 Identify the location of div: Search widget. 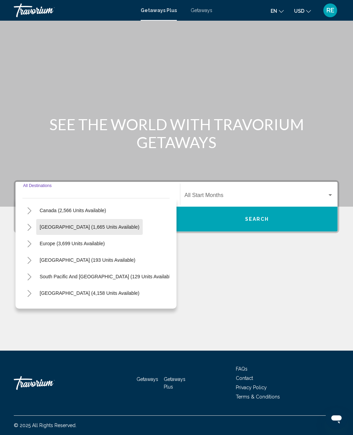
(176, 207).